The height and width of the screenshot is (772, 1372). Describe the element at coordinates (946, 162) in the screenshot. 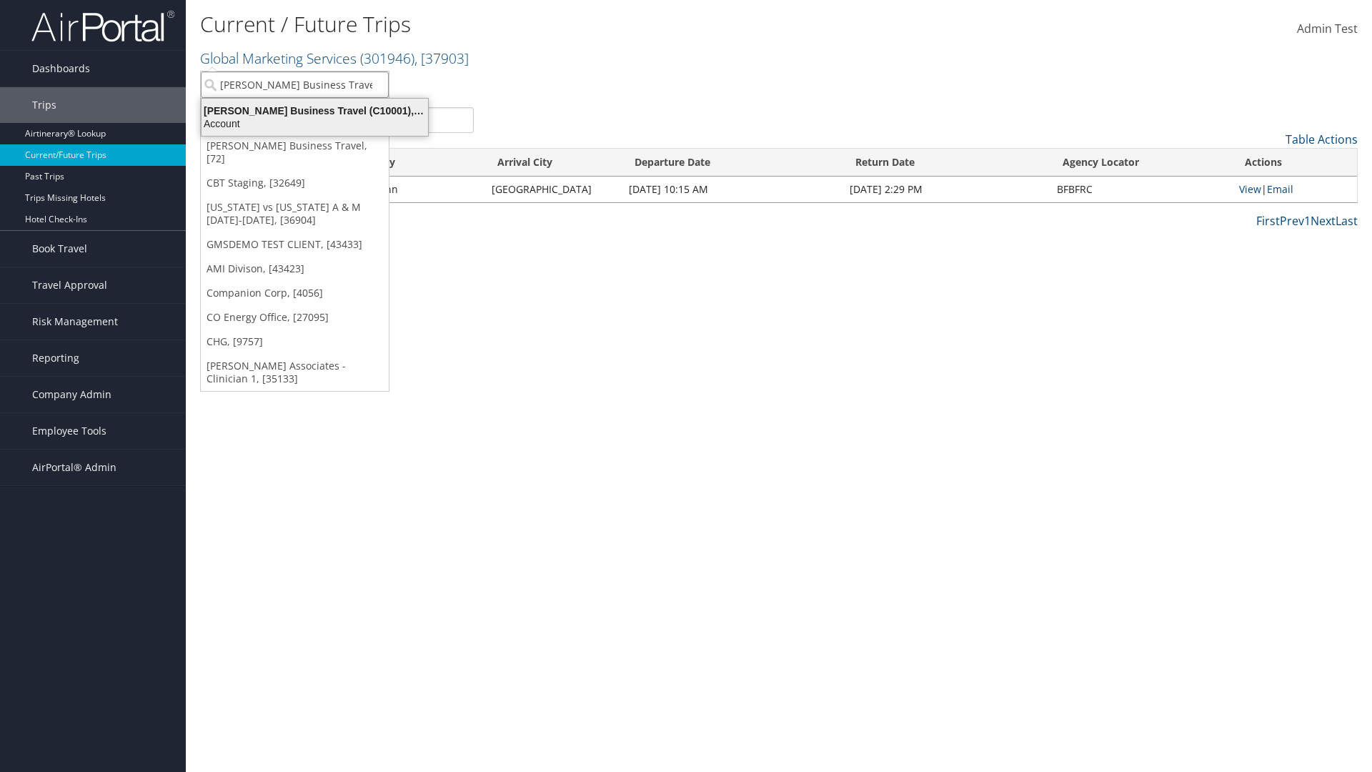

I see `th: Return Date: activate to sort column ascending` at that location.